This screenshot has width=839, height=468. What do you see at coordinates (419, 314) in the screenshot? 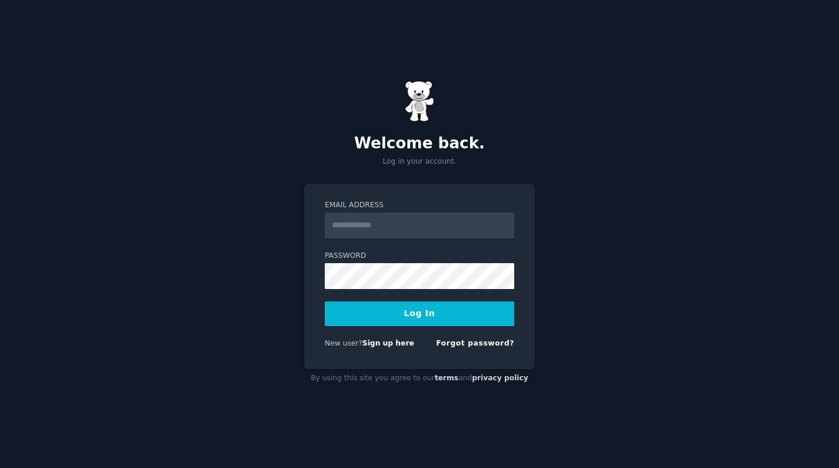
I see `button: Log In` at bounding box center [419, 314].